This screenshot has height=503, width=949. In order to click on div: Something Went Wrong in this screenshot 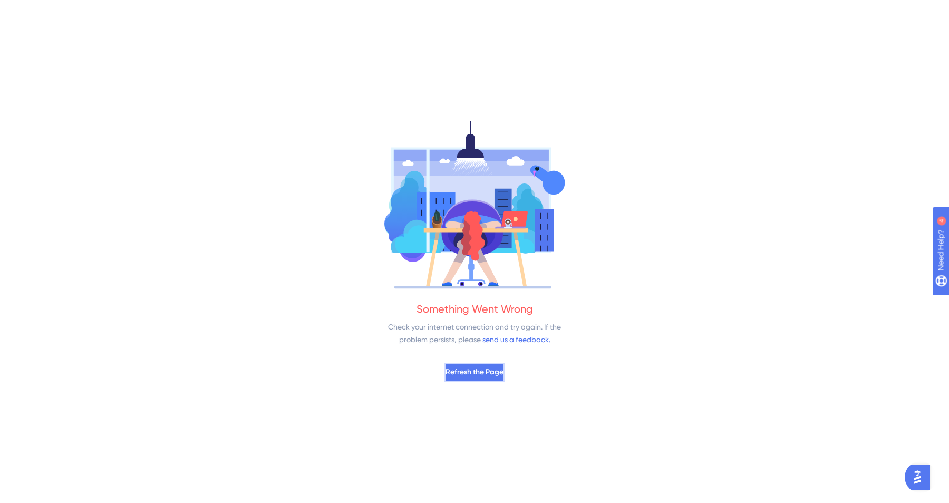, I will do `click(475, 309)`.